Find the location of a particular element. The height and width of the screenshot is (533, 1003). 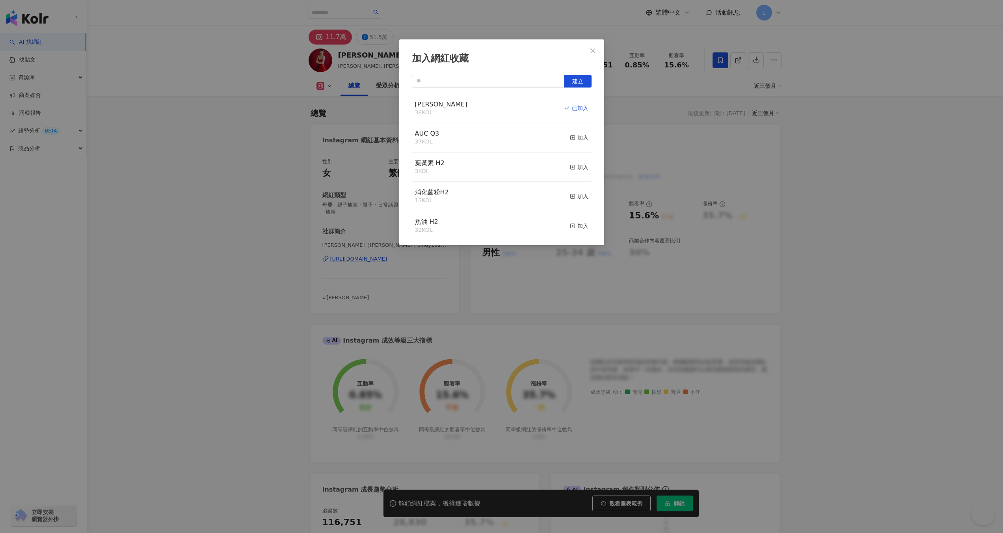

button: 建立 is located at coordinates (578, 81).